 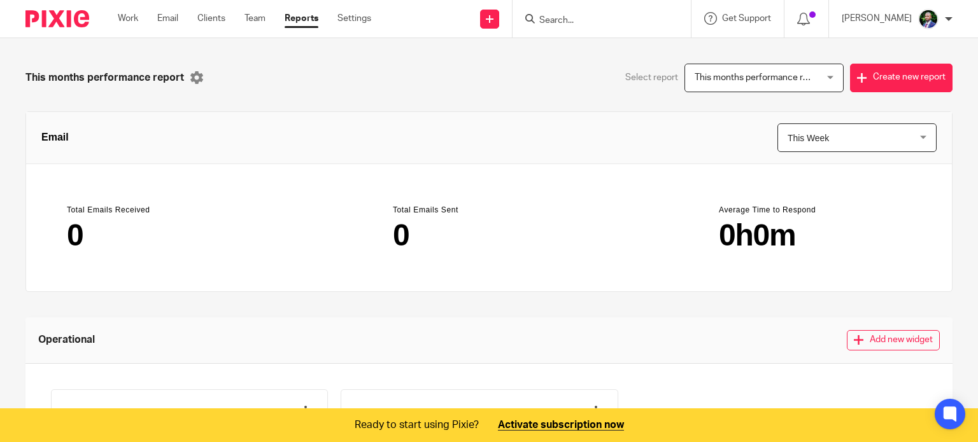 I want to click on span: Get Support, so click(x=746, y=18).